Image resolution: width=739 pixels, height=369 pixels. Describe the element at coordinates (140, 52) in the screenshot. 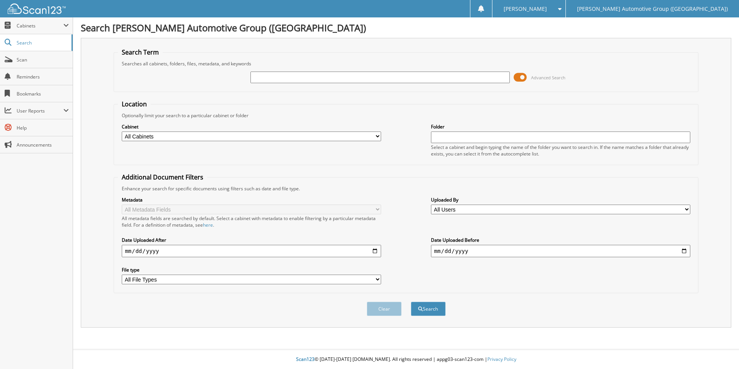

I see `legend: Search Term` at that location.